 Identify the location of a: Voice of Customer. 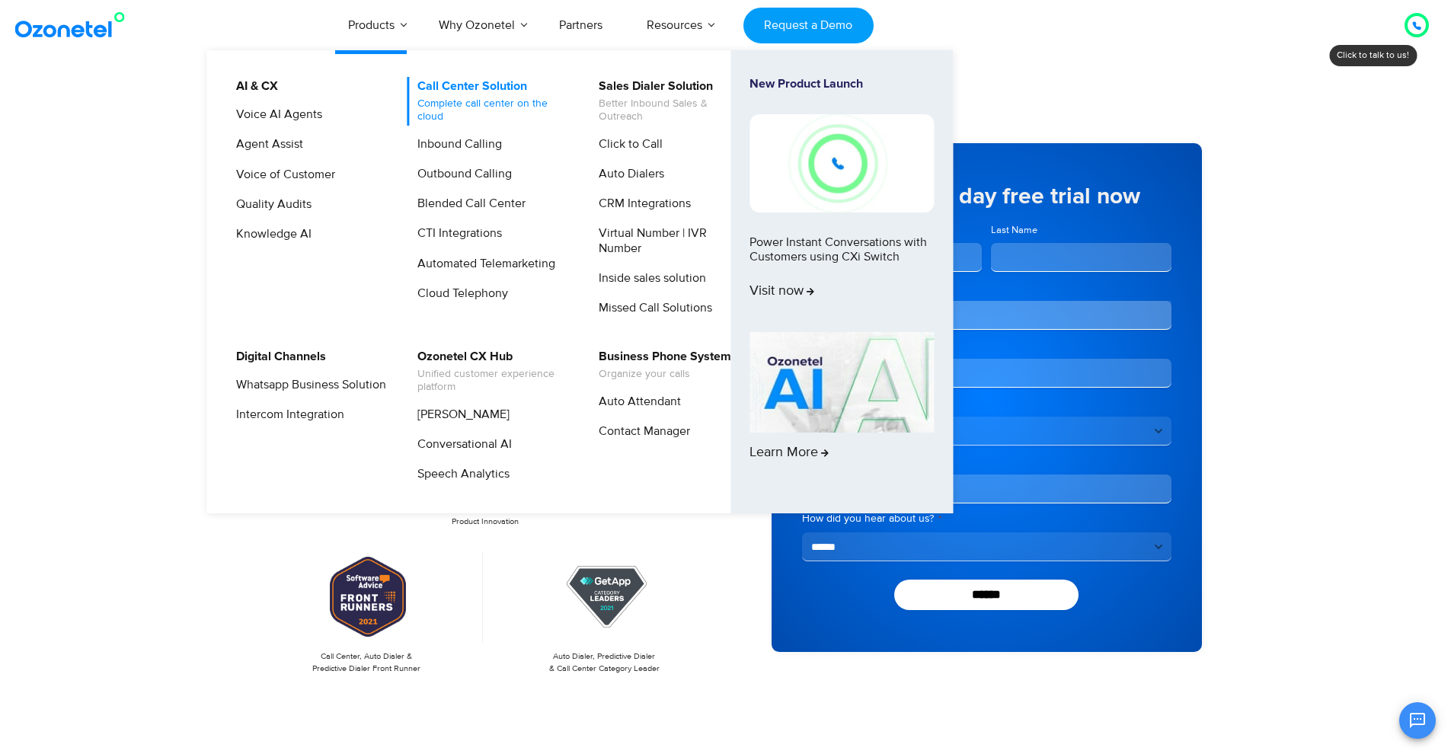
(282, 174).